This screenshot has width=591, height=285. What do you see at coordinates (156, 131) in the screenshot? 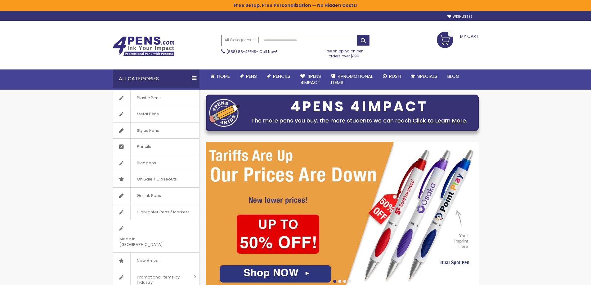
I see `a: Stylus Pens` at bounding box center [156, 131].